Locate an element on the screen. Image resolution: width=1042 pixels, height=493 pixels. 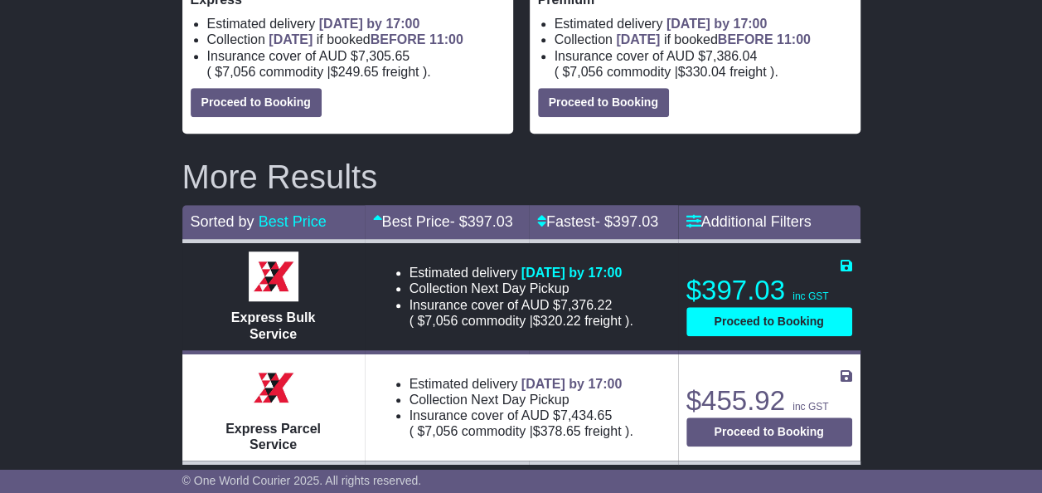
span: 249.65 is located at coordinates (358, 71).